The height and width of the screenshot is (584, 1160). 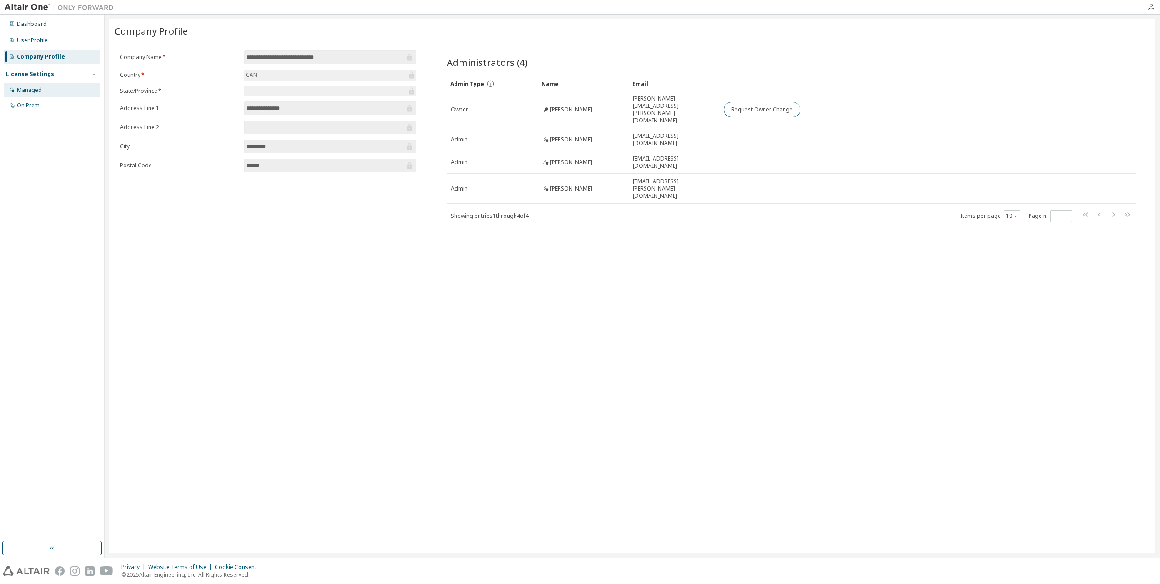 I want to click on label: City, so click(x=179, y=146).